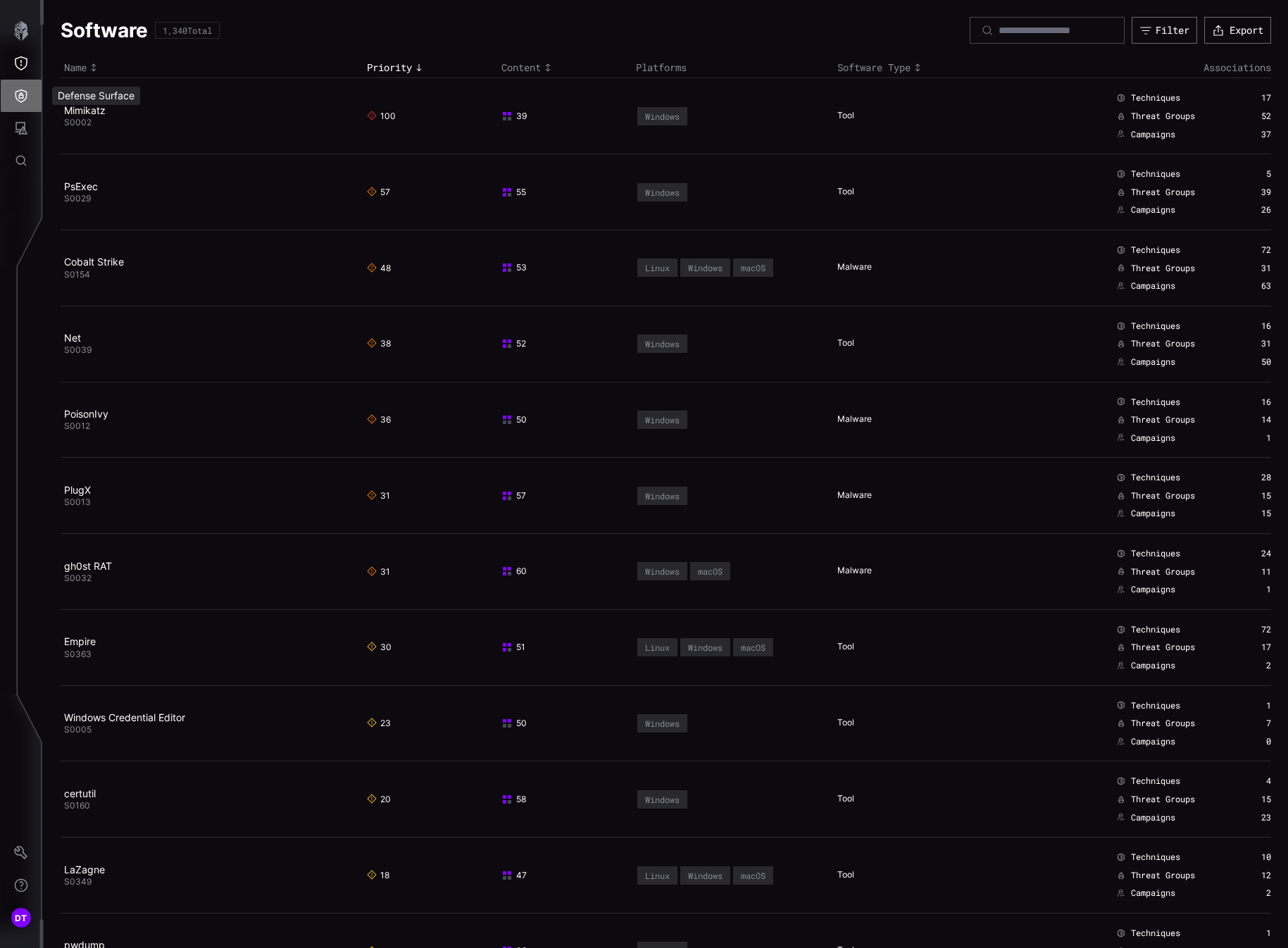 The height and width of the screenshot is (948, 1288). What do you see at coordinates (21, 918) in the screenshot?
I see `button: DT` at bounding box center [21, 918].